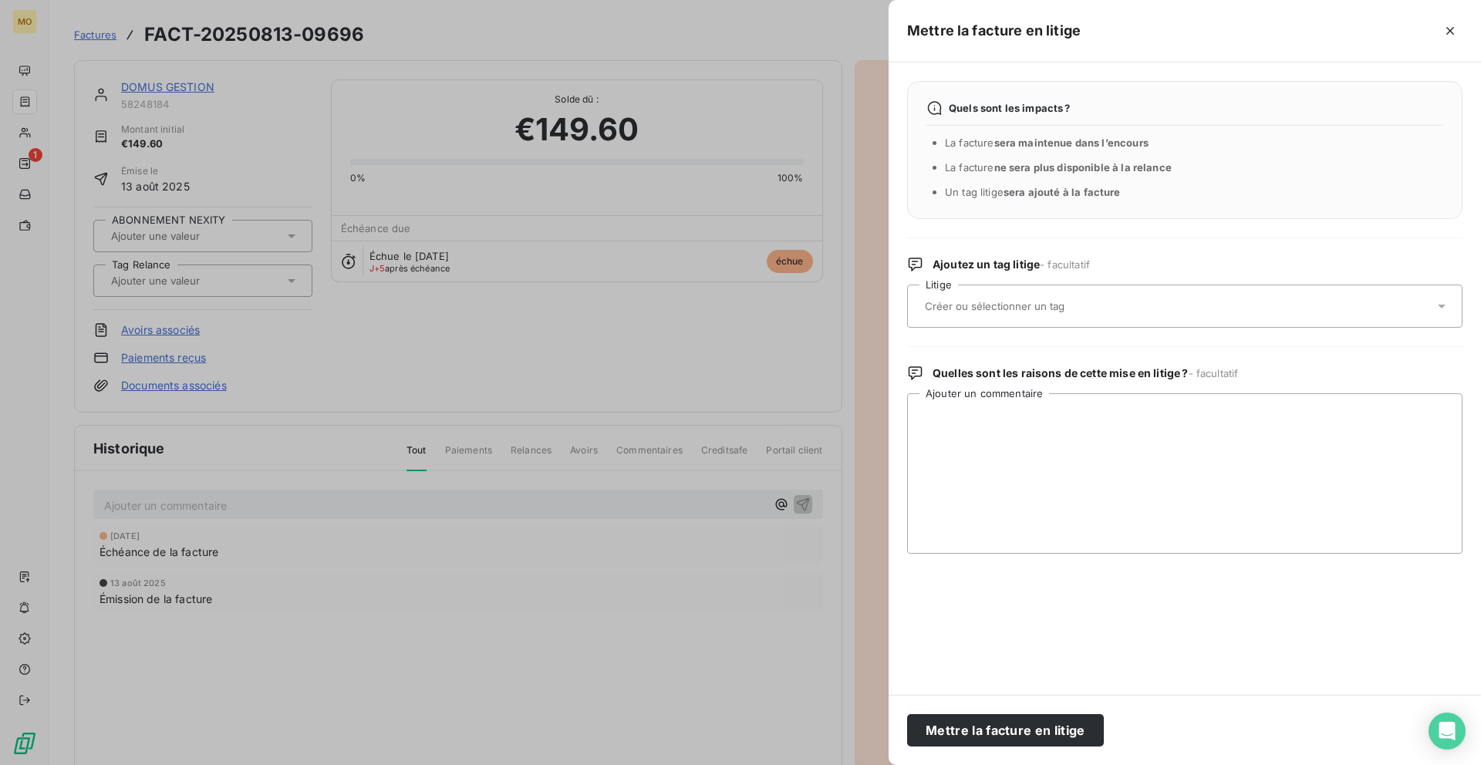  I want to click on span: Un tag litige, so click(1033, 192).